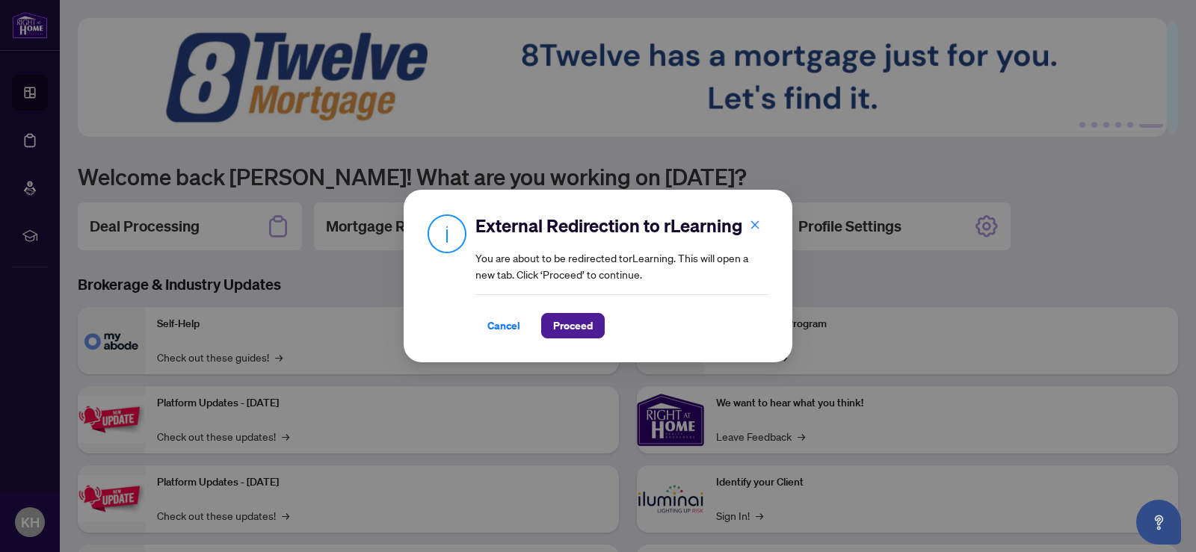  Describe the element at coordinates (1158, 522) in the screenshot. I see `button: Open asap` at that location.